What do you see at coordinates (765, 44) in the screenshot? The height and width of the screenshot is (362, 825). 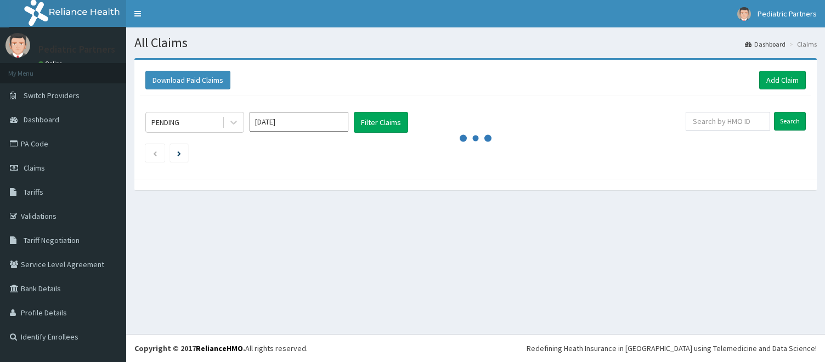 I see `a: Dashboard` at bounding box center [765, 44].